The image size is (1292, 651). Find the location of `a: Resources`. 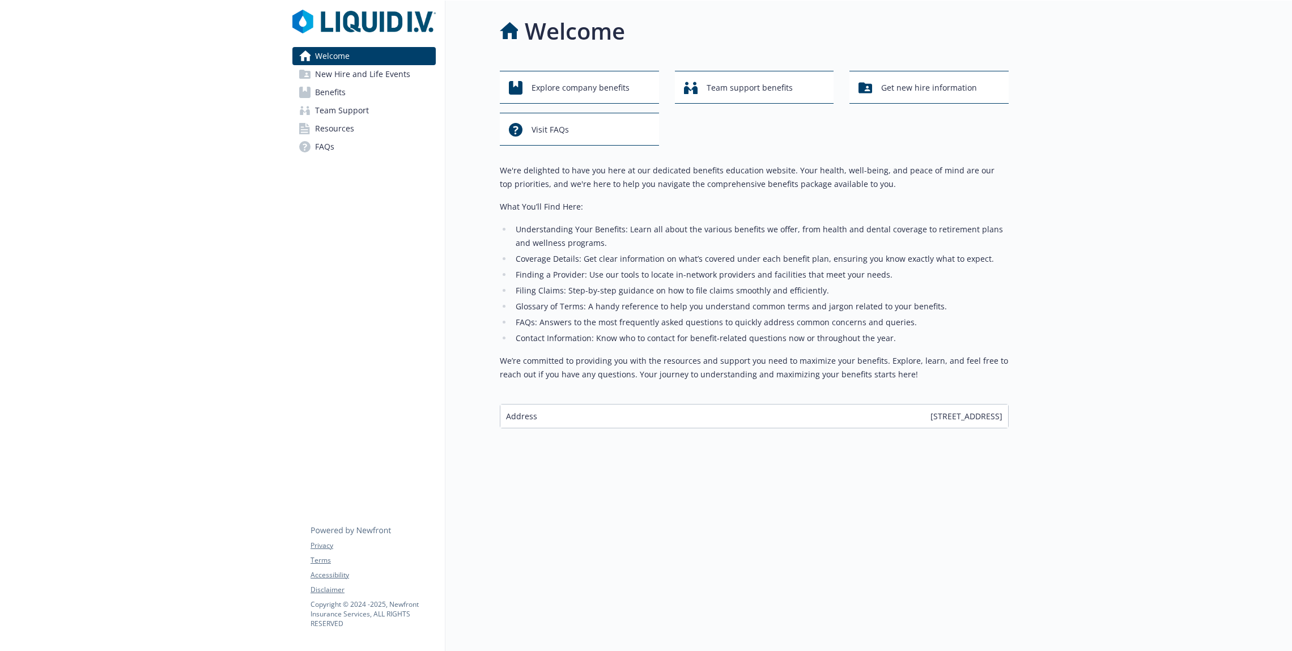

a: Resources is located at coordinates (364, 129).